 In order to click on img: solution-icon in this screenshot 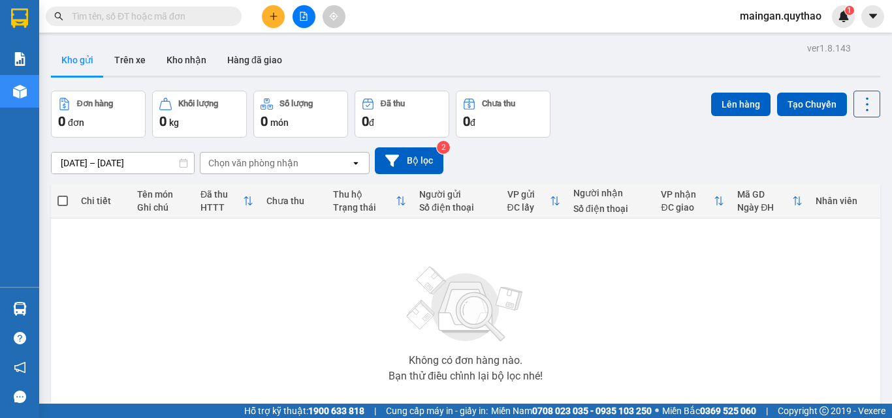, I will do `click(20, 59)`.